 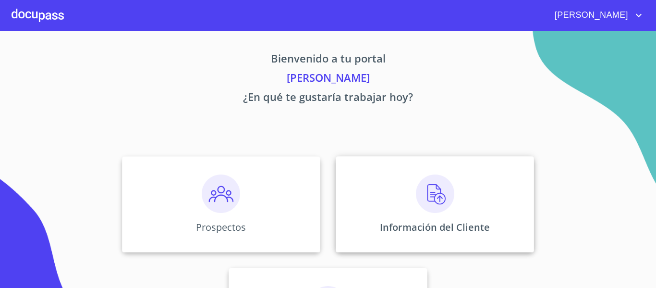 I want to click on p: ¿En qué te gustaría trabajar hoy?, so click(x=328, y=99).